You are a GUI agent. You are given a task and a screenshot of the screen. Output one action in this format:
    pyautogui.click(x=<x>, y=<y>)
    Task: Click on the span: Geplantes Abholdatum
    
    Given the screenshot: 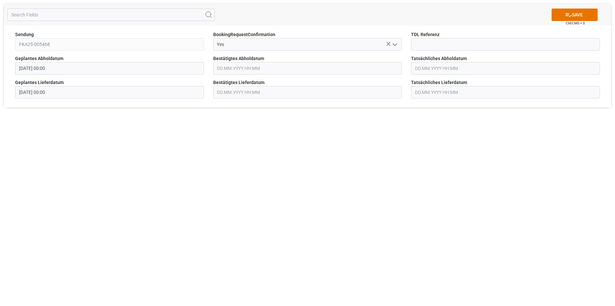 What is the action you would take?
    pyautogui.click(x=39, y=58)
    